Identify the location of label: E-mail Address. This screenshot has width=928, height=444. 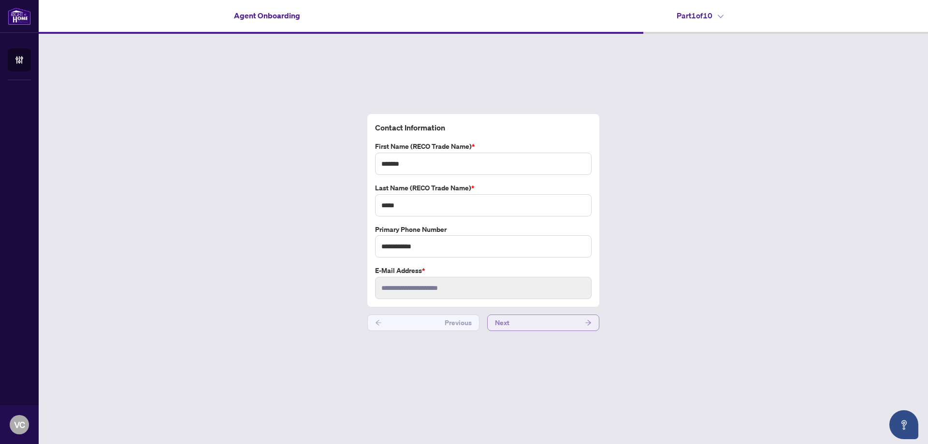
(484, 271).